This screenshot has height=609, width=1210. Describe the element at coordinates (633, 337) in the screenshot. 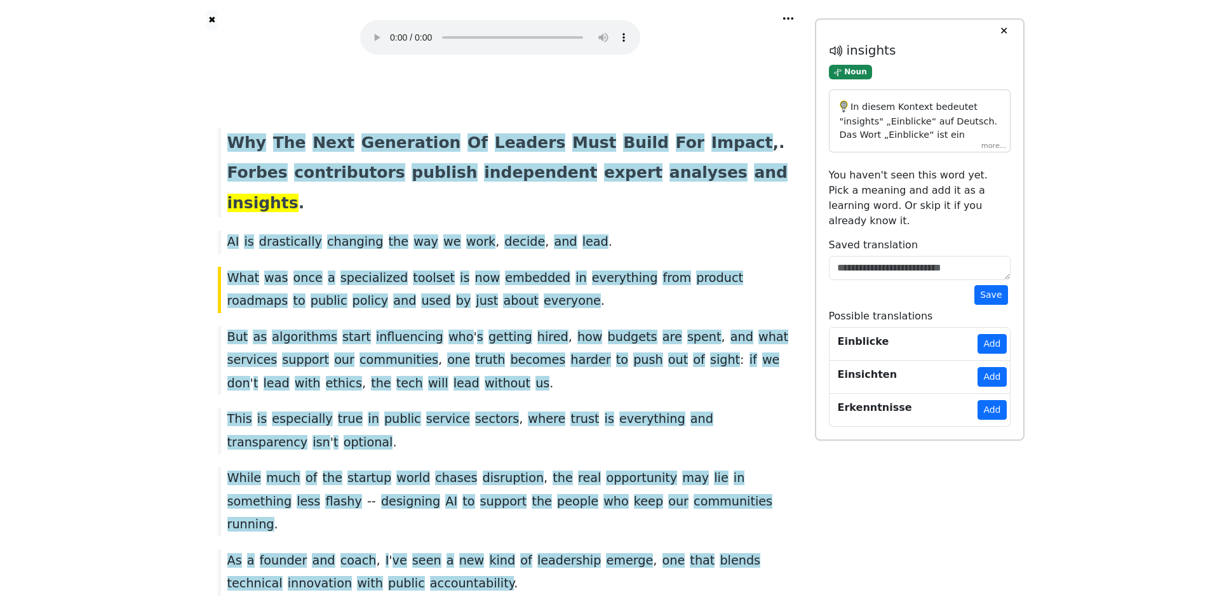

I see `span: budgets` at that location.